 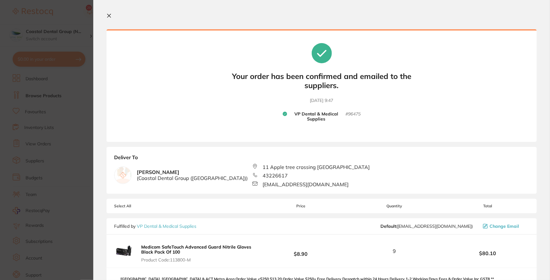 What do you see at coordinates (146, 206) in the screenshot?
I see `span: Select All` at bounding box center [146, 206].